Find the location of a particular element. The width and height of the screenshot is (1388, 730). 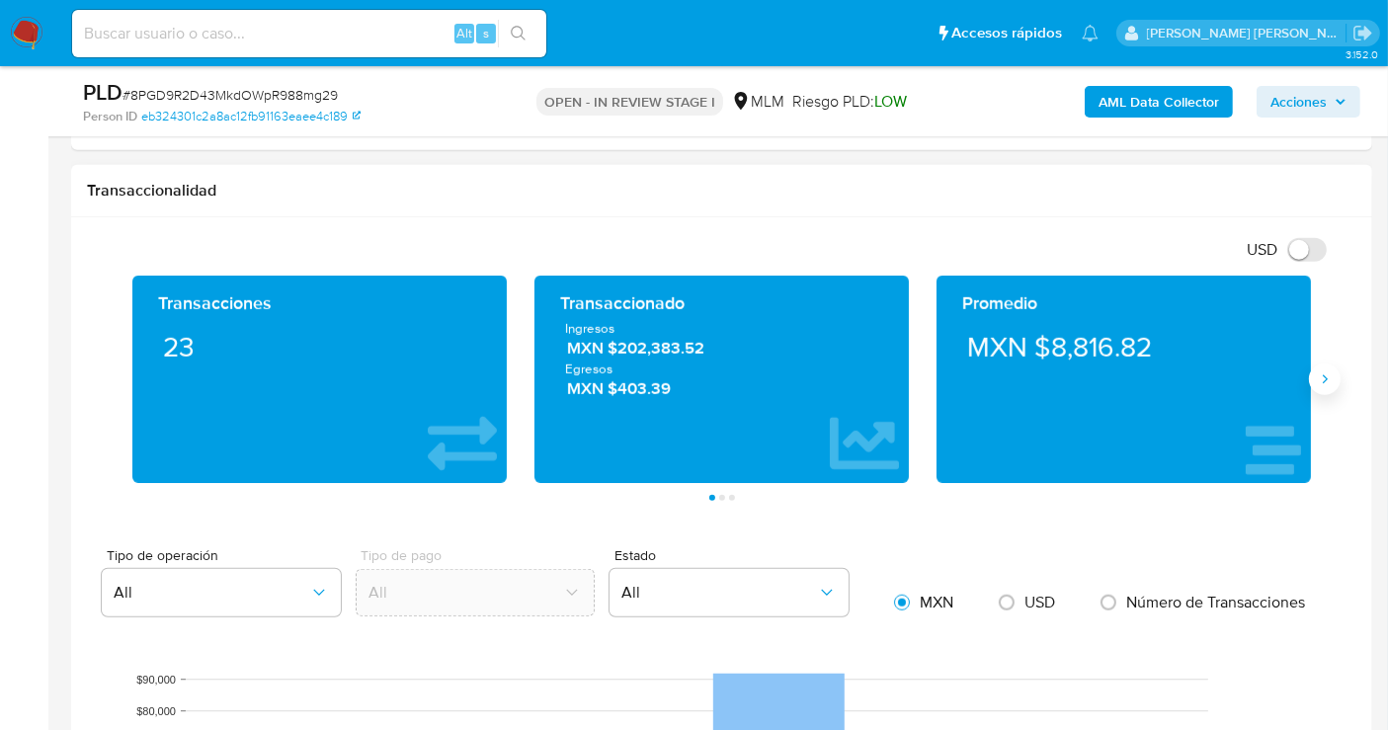

a: Salir is located at coordinates (1362, 33).